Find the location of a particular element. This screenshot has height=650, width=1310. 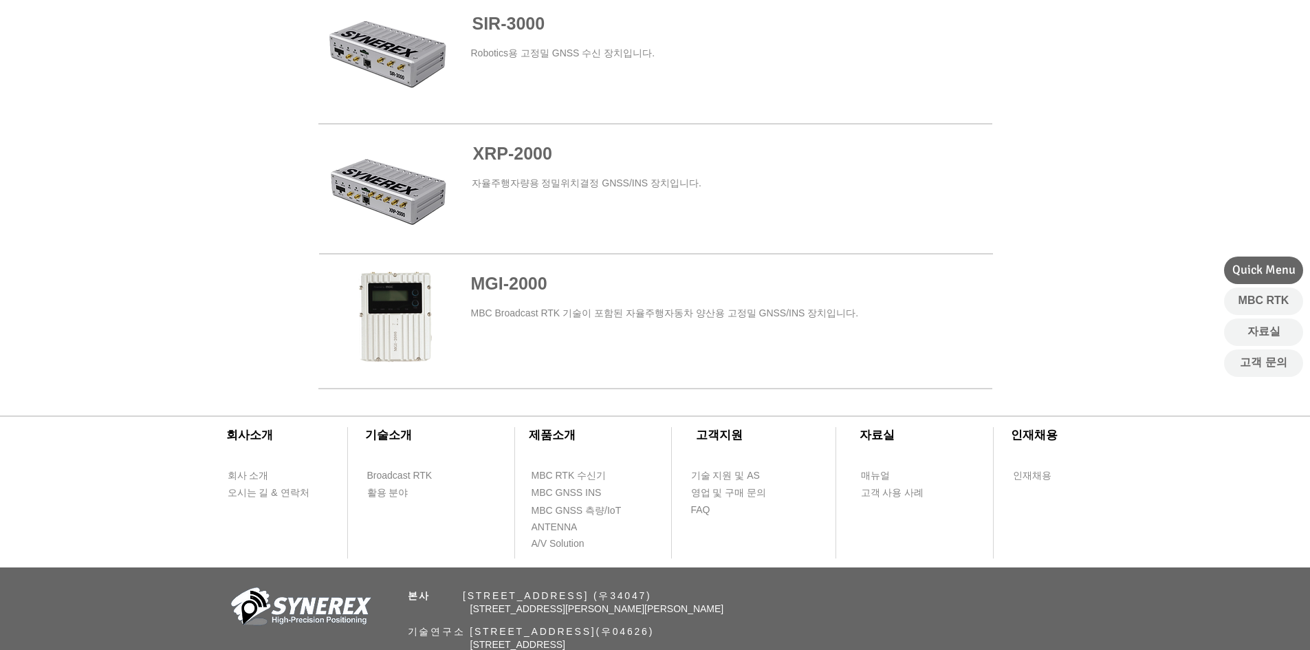

span: 고객 문의 is located at coordinates (1263, 362).